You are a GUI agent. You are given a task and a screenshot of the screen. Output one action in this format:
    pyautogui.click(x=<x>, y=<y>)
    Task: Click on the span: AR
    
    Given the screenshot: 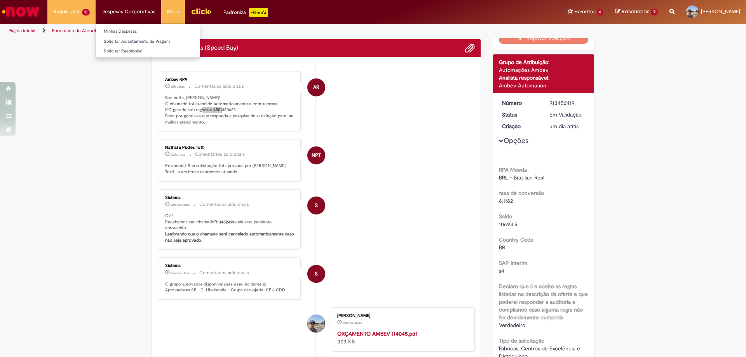 What is the action you would take?
    pyautogui.click(x=316, y=87)
    